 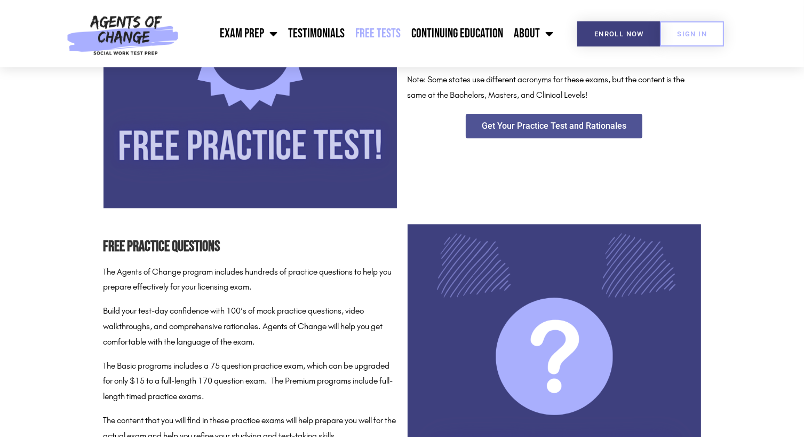 I want to click on span: Get Your Practice Test and Rationales, so click(x=554, y=126).